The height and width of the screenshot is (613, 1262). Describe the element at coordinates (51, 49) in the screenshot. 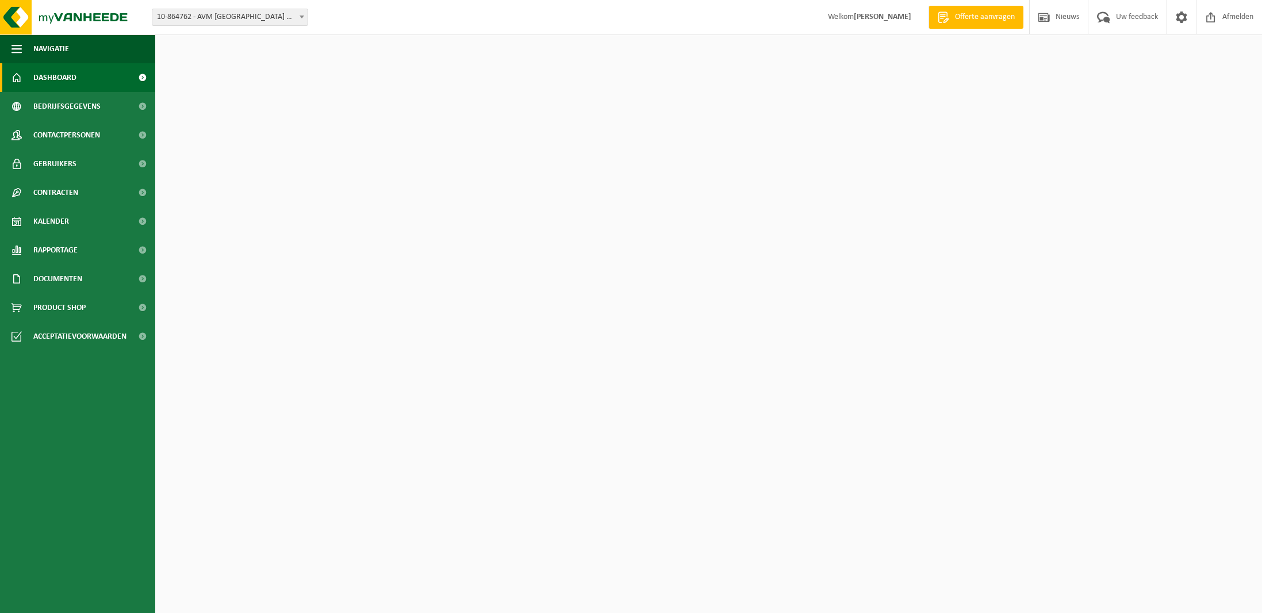

I see `span: Navigatie` at that location.